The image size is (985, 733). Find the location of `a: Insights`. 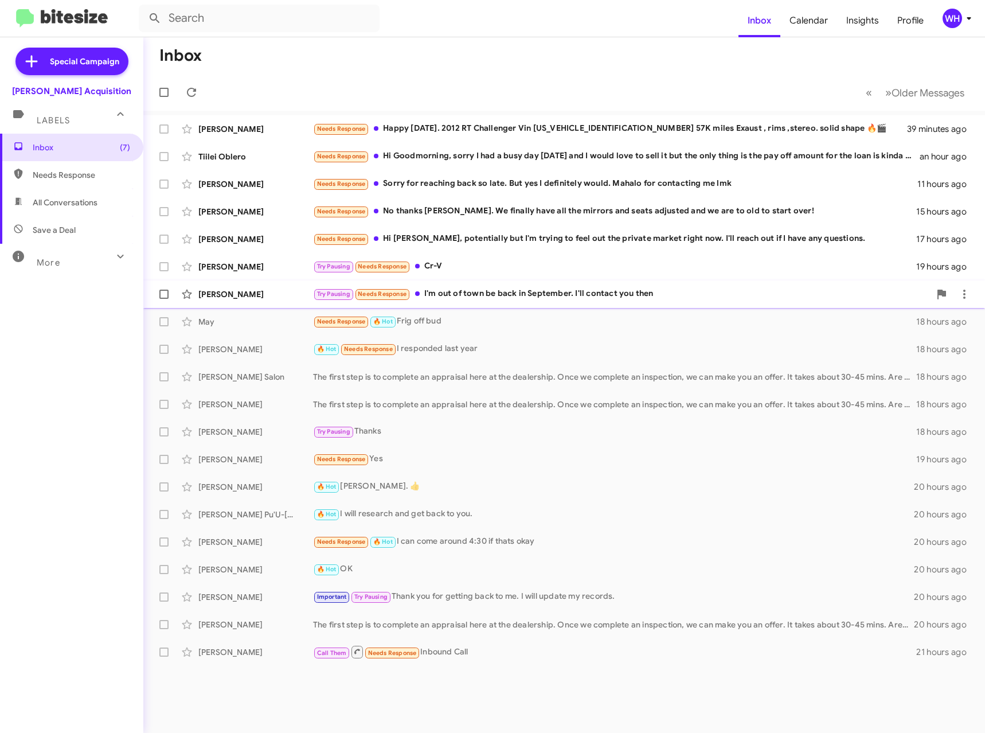

a: Insights is located at coordinates (863, 21).